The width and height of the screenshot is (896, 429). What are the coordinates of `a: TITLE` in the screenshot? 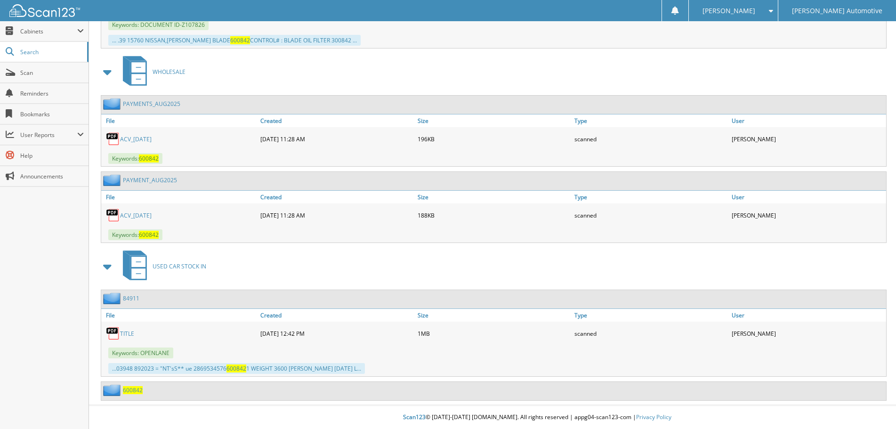 It's located at (127, 333).